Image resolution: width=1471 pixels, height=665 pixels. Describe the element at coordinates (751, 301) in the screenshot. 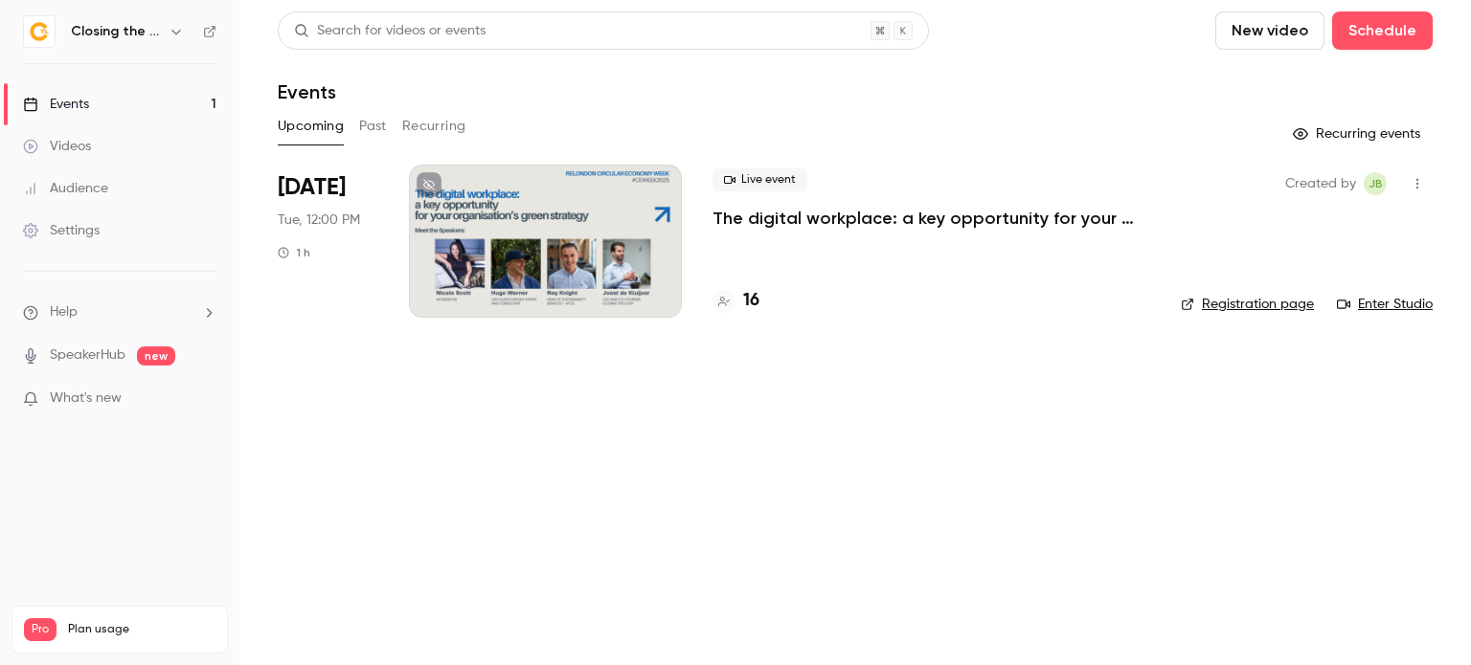

I see `h4: 16` at that location.